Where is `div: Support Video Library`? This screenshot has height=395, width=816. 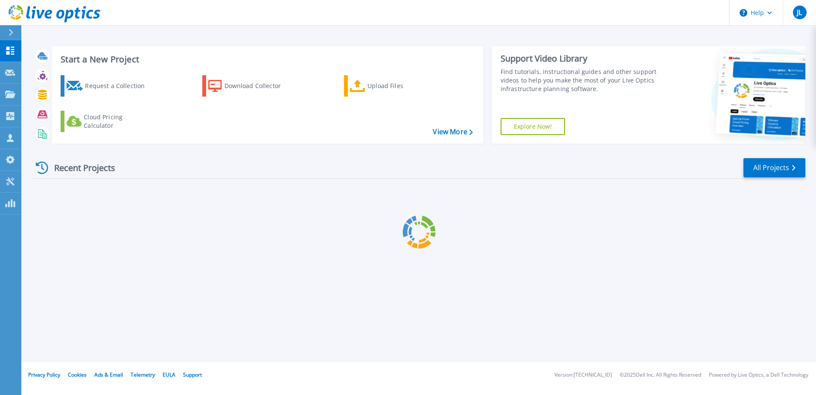
div: Support Video Library is located at coordinates (581, 58).